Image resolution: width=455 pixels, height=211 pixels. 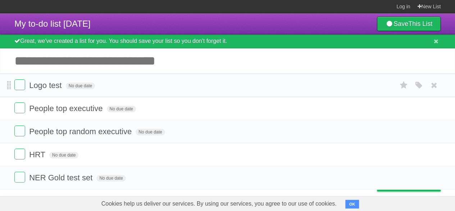 I want to click on span: People top executive, so click(x=67, y=108).